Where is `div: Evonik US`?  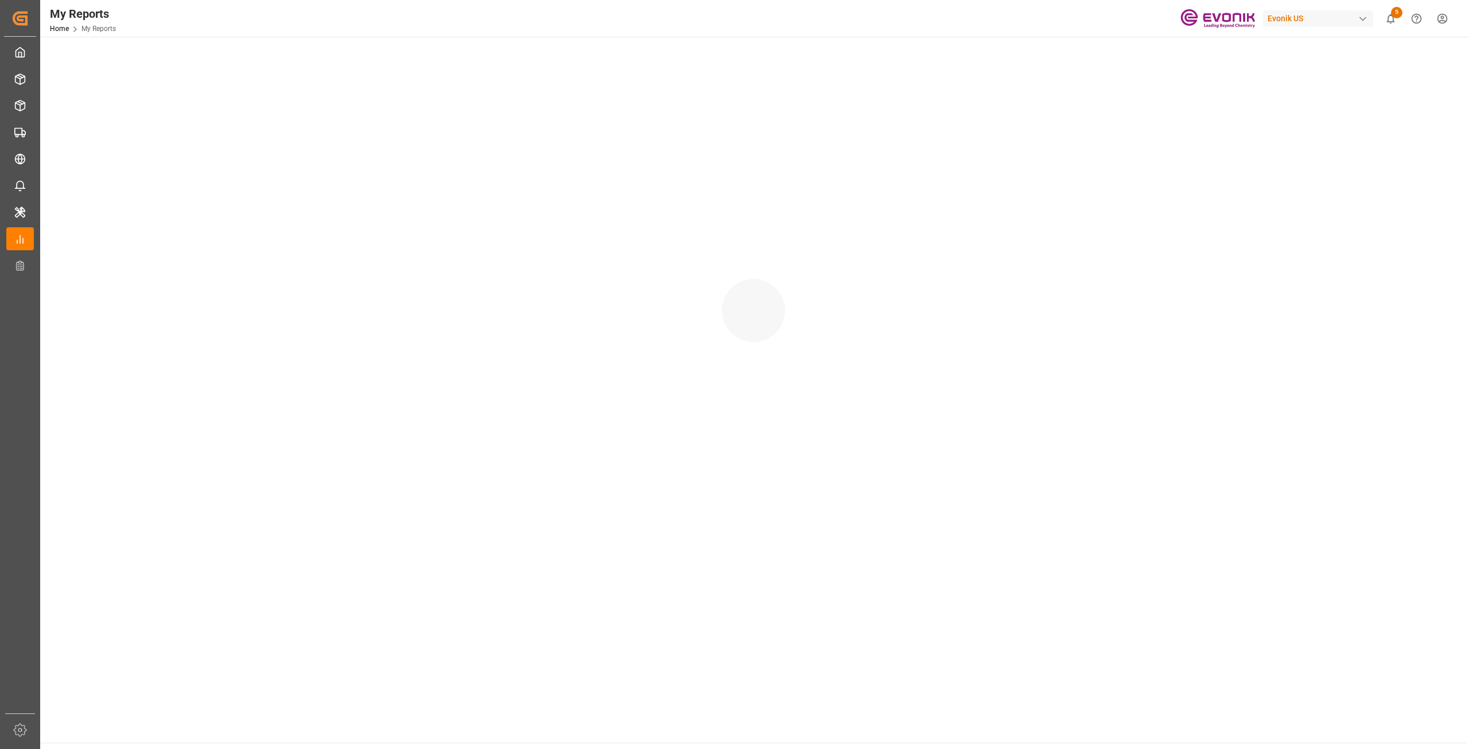 div: Evonik US is located at coordinates (1318, 18).